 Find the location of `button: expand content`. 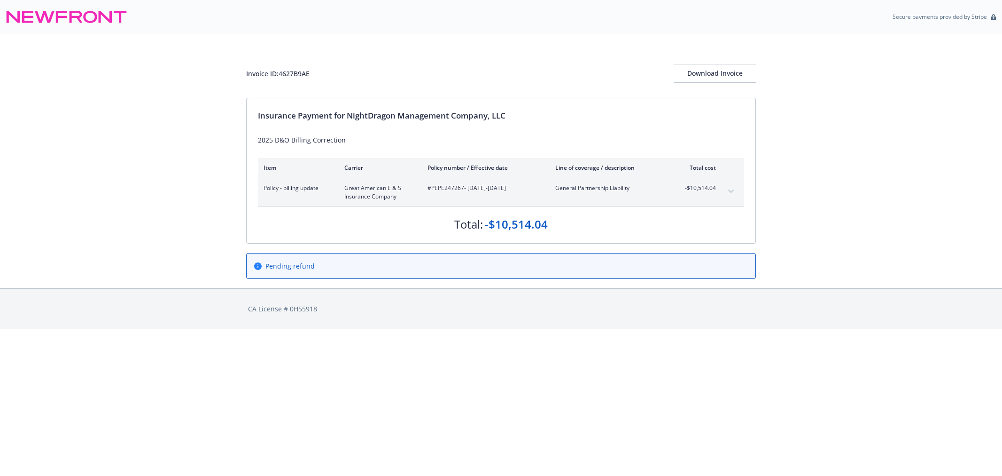

button: expand content is located at coordinates (731, 191).